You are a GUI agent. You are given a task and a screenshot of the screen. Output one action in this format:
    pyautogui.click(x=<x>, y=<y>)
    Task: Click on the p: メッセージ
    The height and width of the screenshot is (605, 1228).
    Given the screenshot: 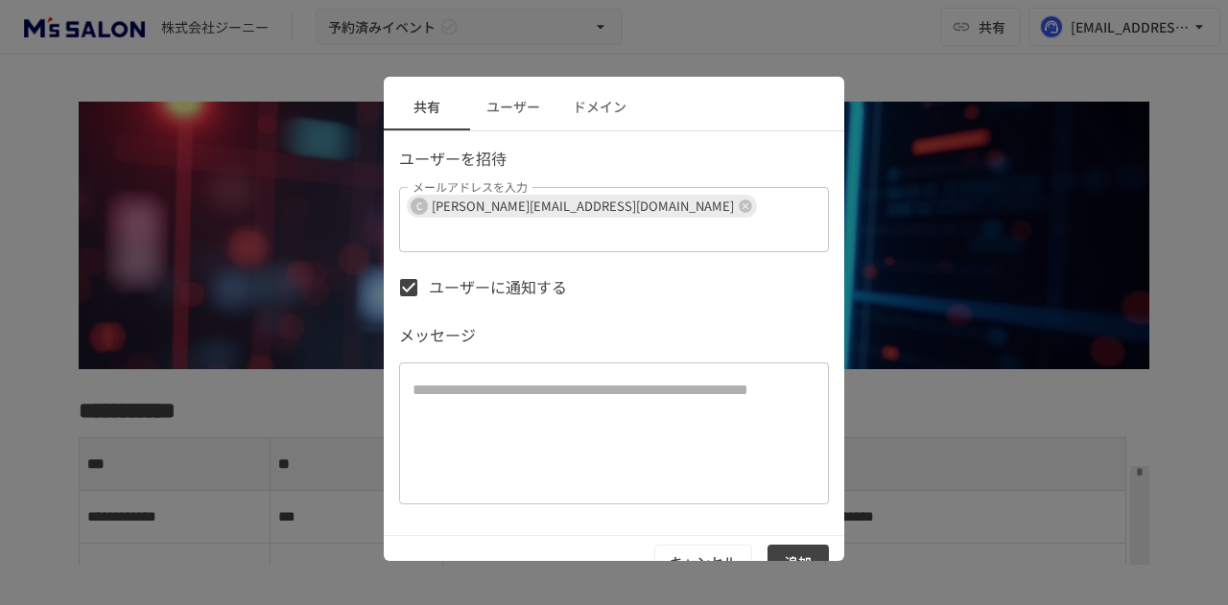 What is the action you would take?
    pyautogui.click(x=614, y=336)
    